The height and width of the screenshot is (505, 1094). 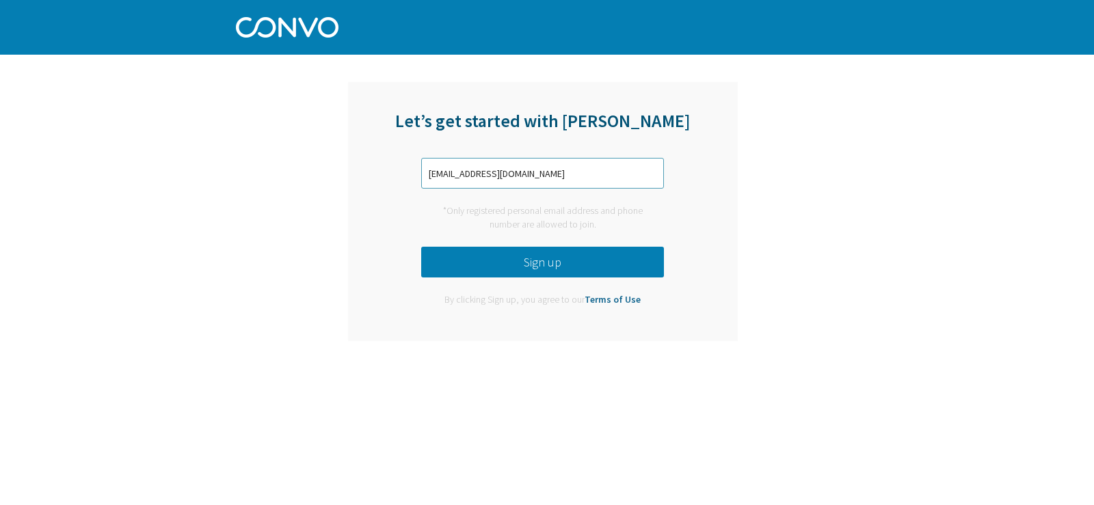 What do you see at coordinates (287, 25) in the screenshot?
I see `img: Convo Logo` at bounding box center [287, 25].